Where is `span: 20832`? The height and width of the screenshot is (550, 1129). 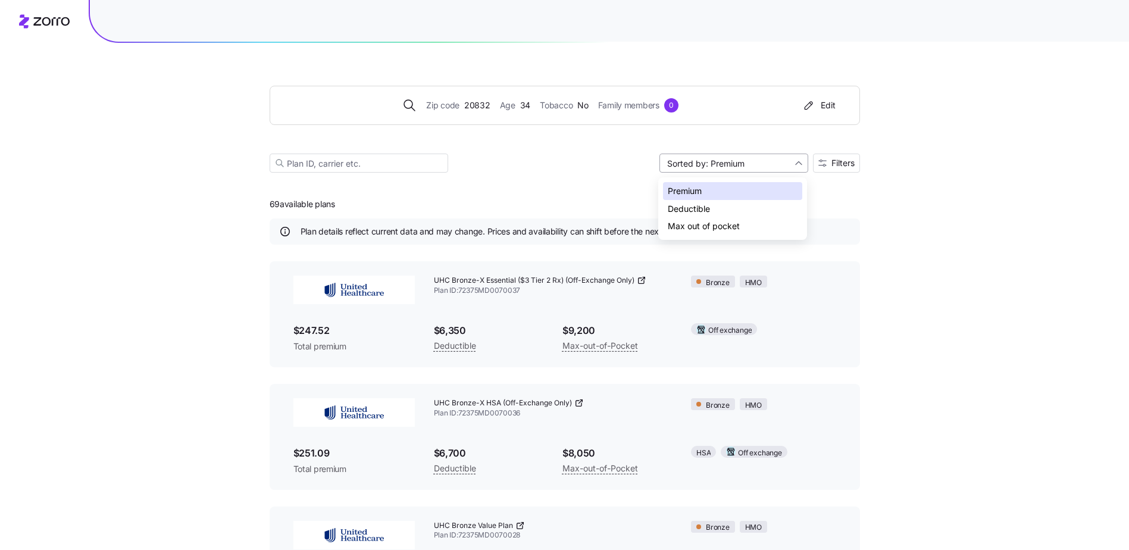 span: 20832 is located at coordinates (477, 105).